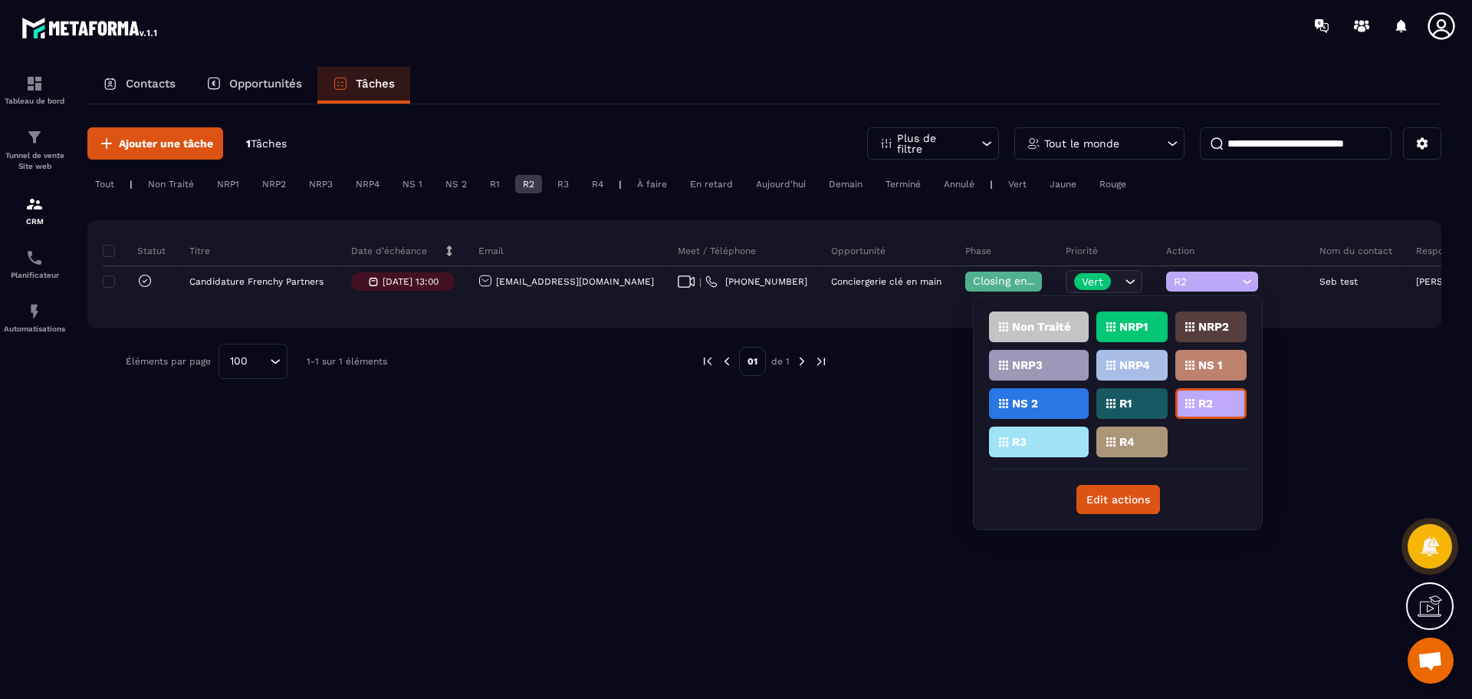  I want to click on p: Vert, so click(1093, 281).